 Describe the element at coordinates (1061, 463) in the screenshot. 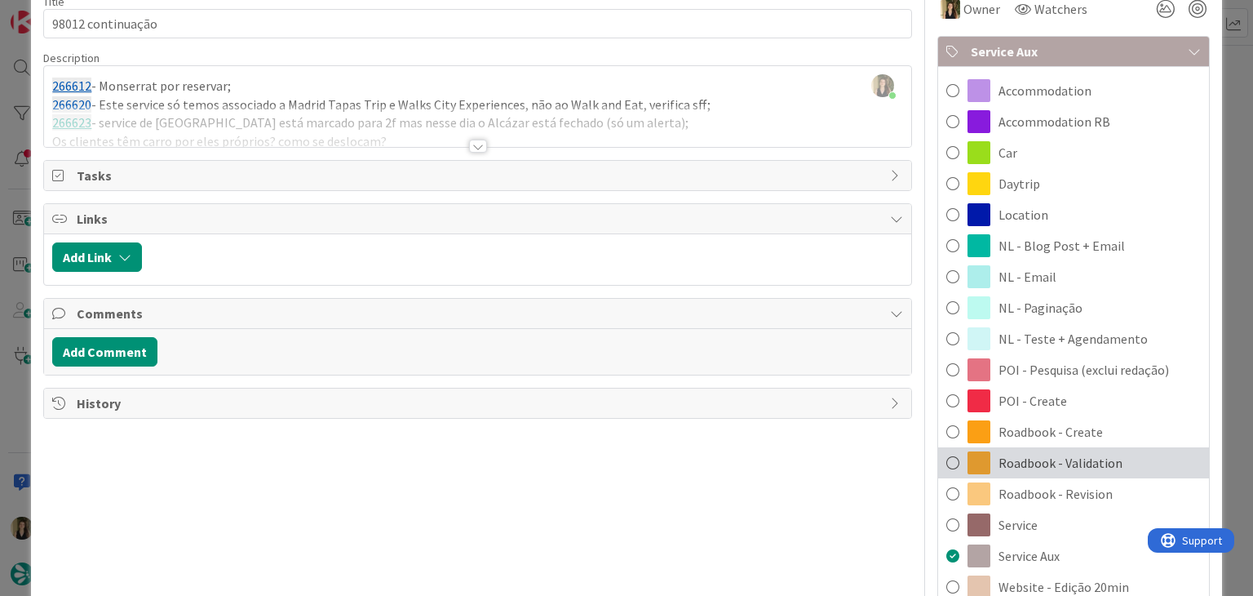

I see `span: Roadbook - Validation` at that location.